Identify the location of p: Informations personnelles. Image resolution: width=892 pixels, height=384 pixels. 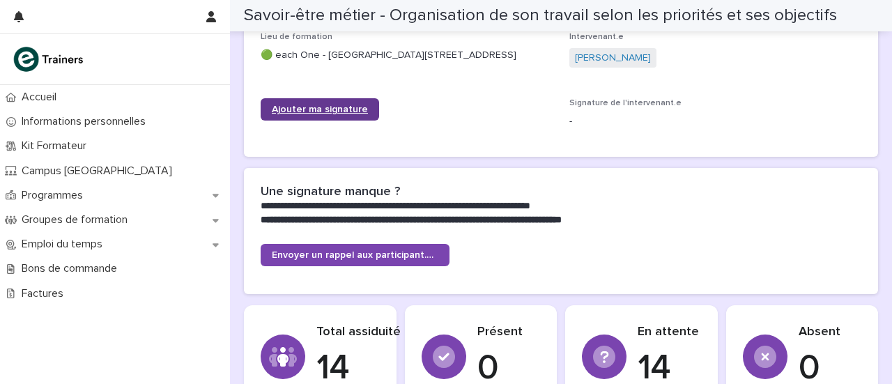
(86, 121).